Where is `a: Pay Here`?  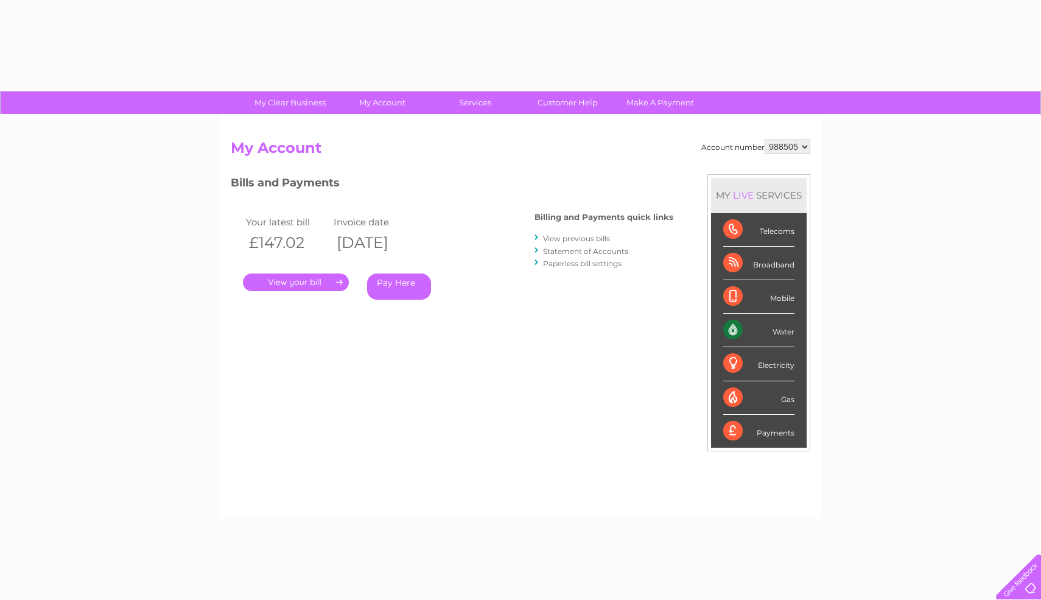
a: Pay Here is located at coordinates (399, 286).